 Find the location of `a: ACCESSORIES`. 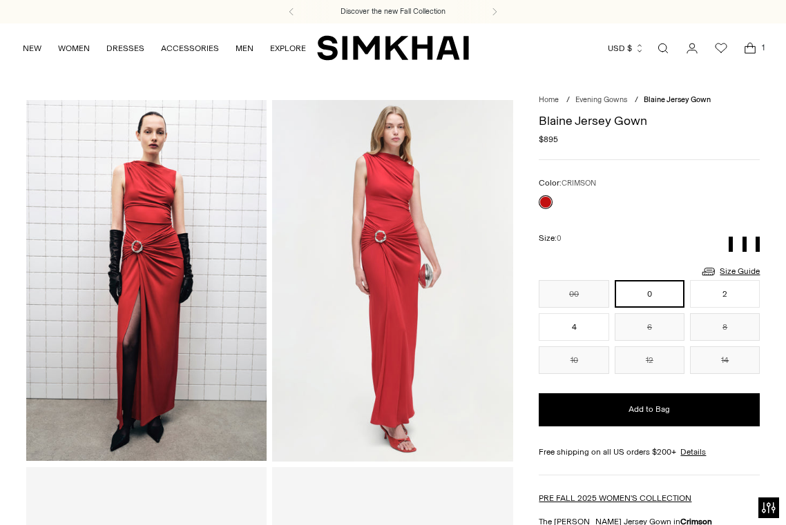

a: ACCESSORIES is located at coordinates (190, 48).